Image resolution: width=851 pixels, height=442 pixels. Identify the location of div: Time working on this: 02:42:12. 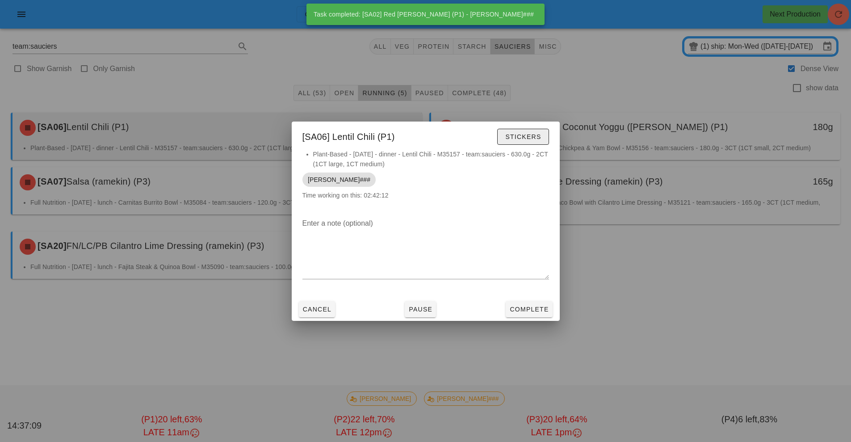
(426, 179).